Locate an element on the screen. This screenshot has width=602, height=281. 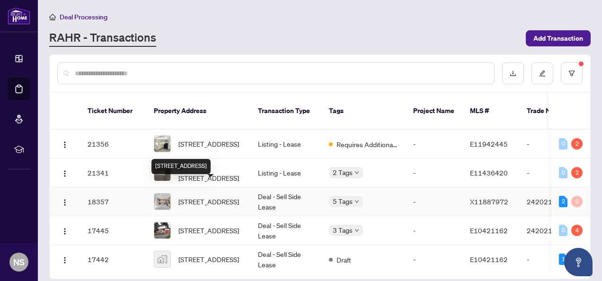
th: Project Name is located at coordinates (434, 111).